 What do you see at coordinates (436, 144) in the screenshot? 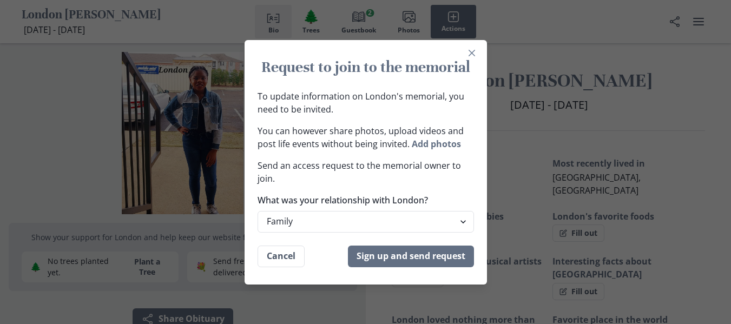
I see `button: Add photos` at bounding box center [436, 144].